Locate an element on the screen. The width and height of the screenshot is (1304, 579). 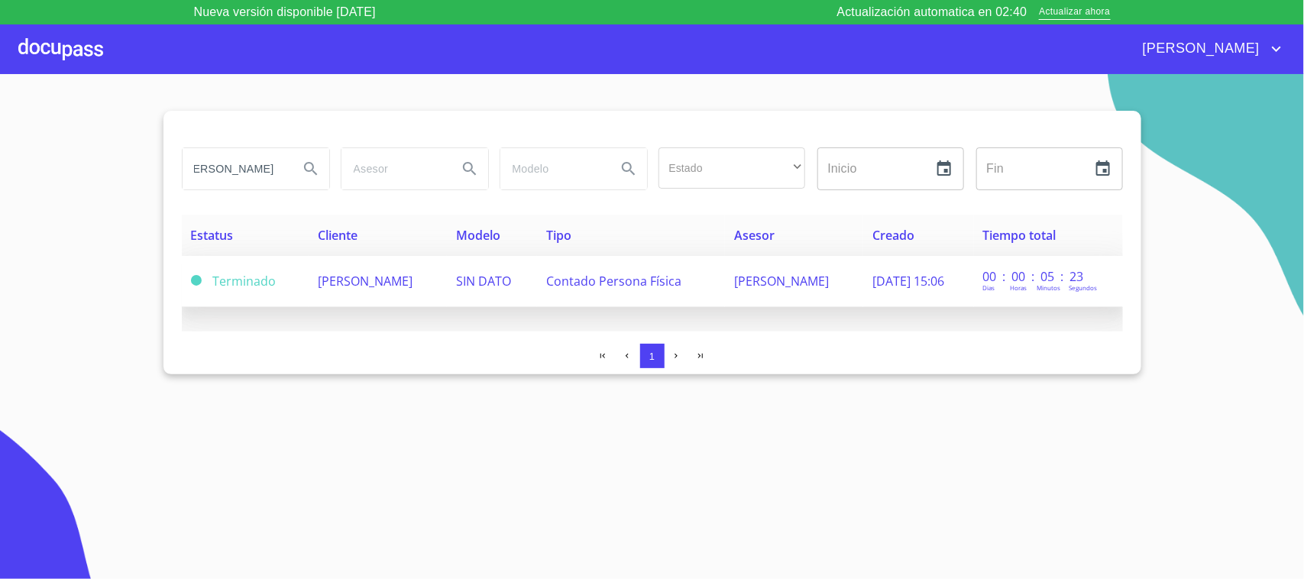
p: Actualización automatica en 02:40 is located at coordinates (932, 12).